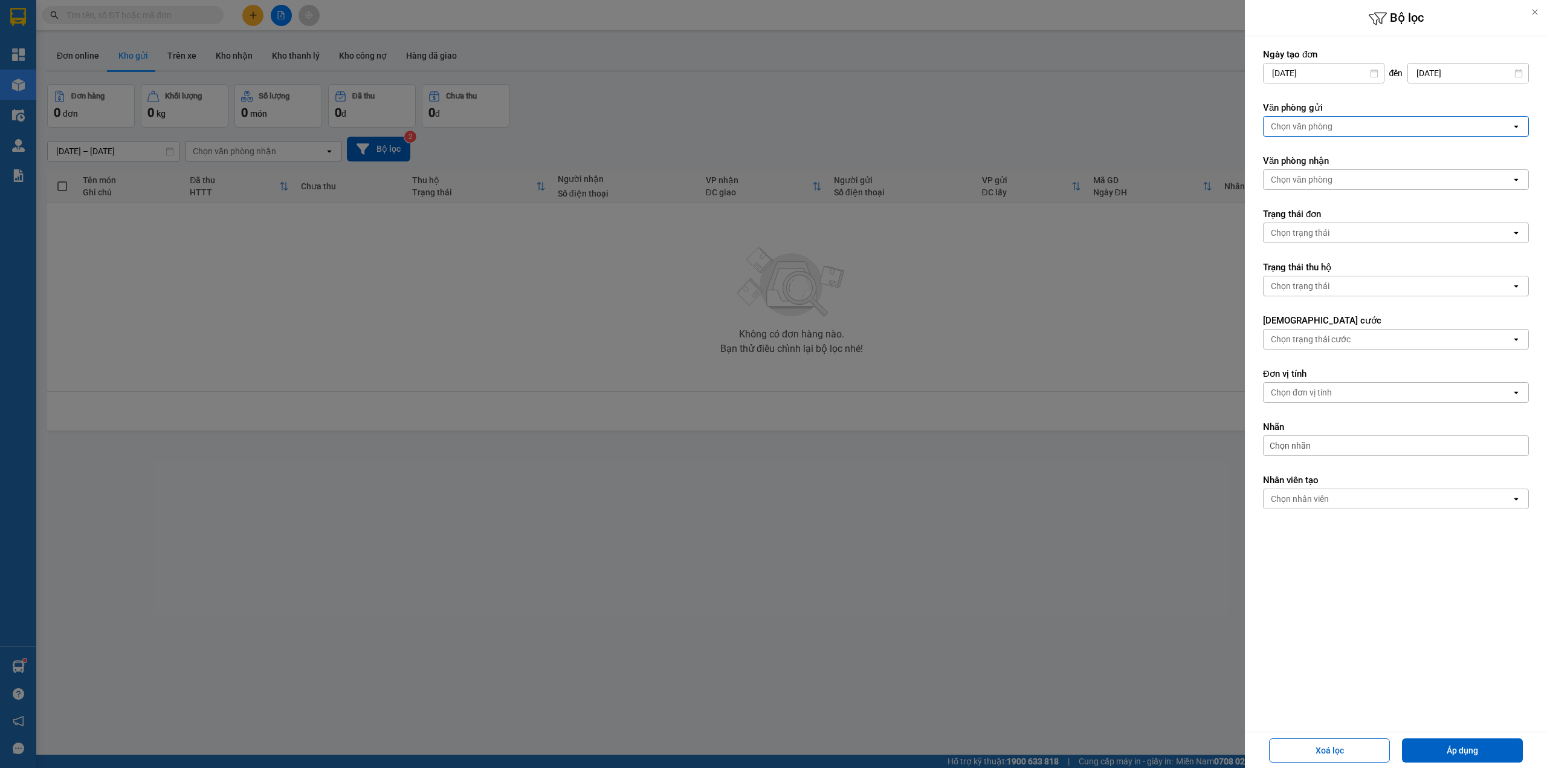  What do you see at coordinates (1311, 339) in the screenshot?
I see `div: Chọn trạng thái cước` at bounding box center [1311, 339].